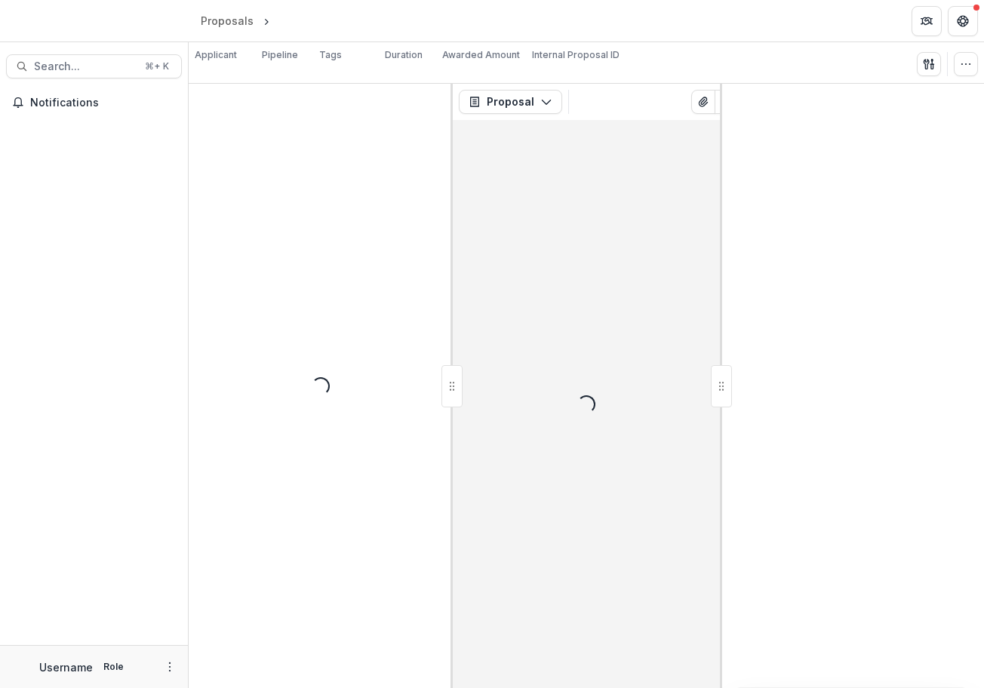 Image resolution: width=984 pixels, height=688 pixels. What do you see at coordinates (703, 102) in the screenshot?
I see `button: View Attached Files` at bounding box center [703, 102].